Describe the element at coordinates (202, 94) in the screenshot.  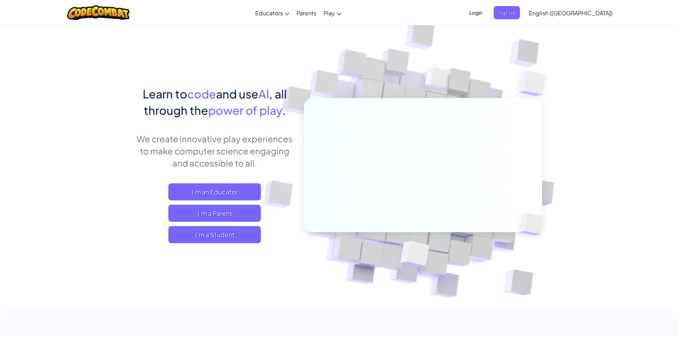
I see `span: code` at that location.